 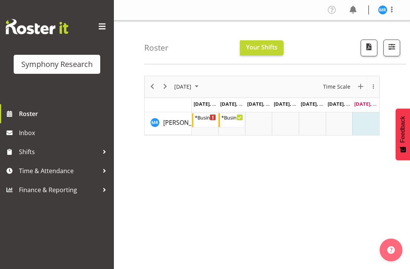 What do you see at coordinates (59, 171) in the screenshot?
I see `span: Time & Attendance` at bounding box center [59, 171].